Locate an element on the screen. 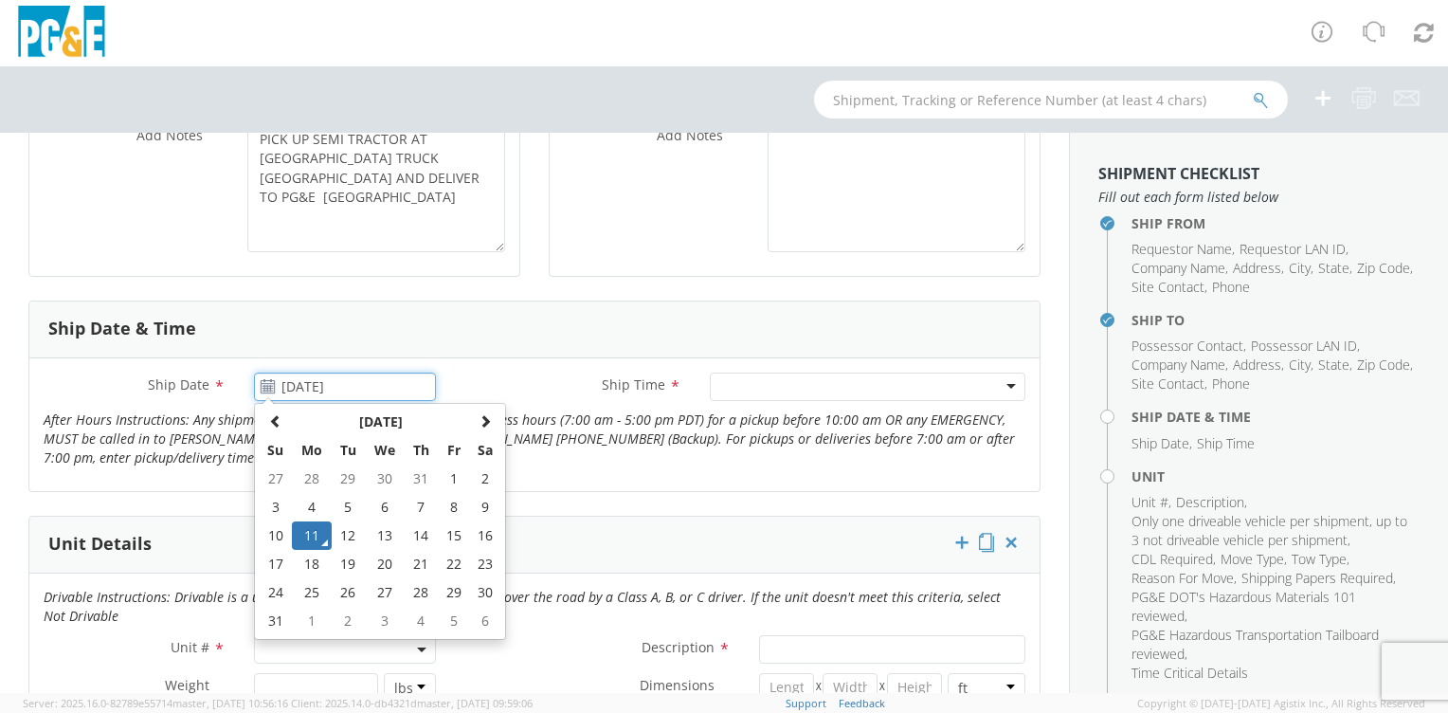  span: Time Critical Details is located at coordinates (1190, 672).